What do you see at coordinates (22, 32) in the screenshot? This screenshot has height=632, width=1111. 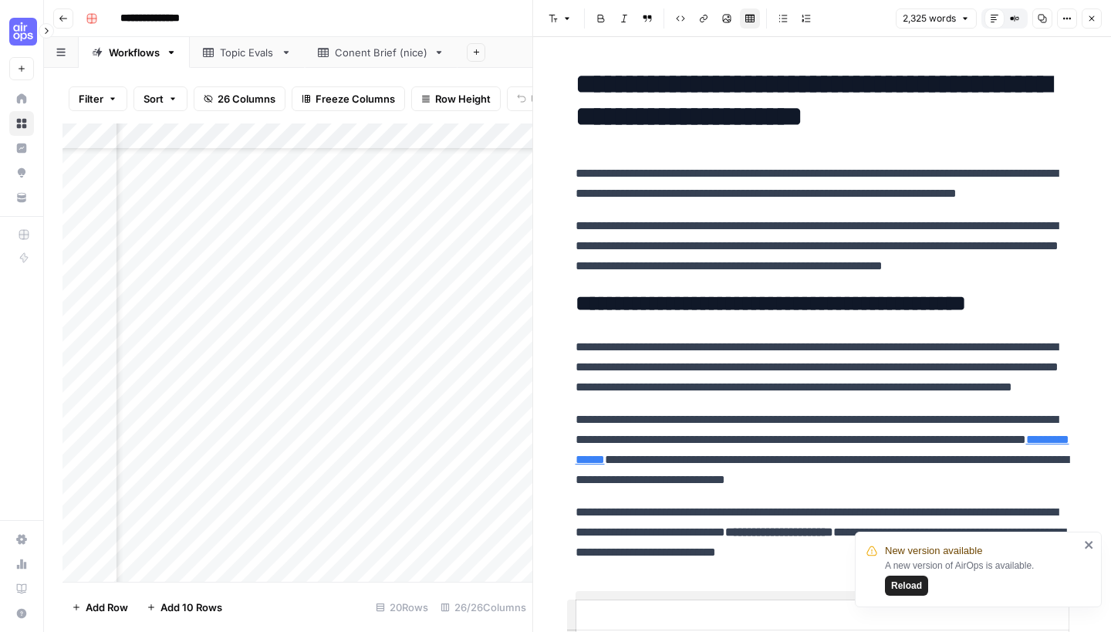 I see `button: Workspace: AirOps U Cohort 1` at bounding box center [22, 32].